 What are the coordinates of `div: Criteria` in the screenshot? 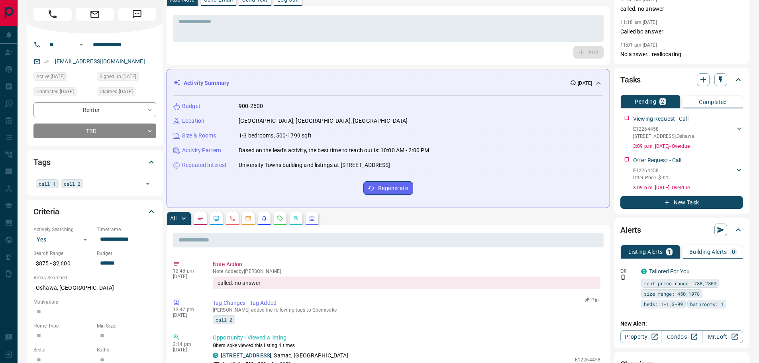 It's located at (95, 212).